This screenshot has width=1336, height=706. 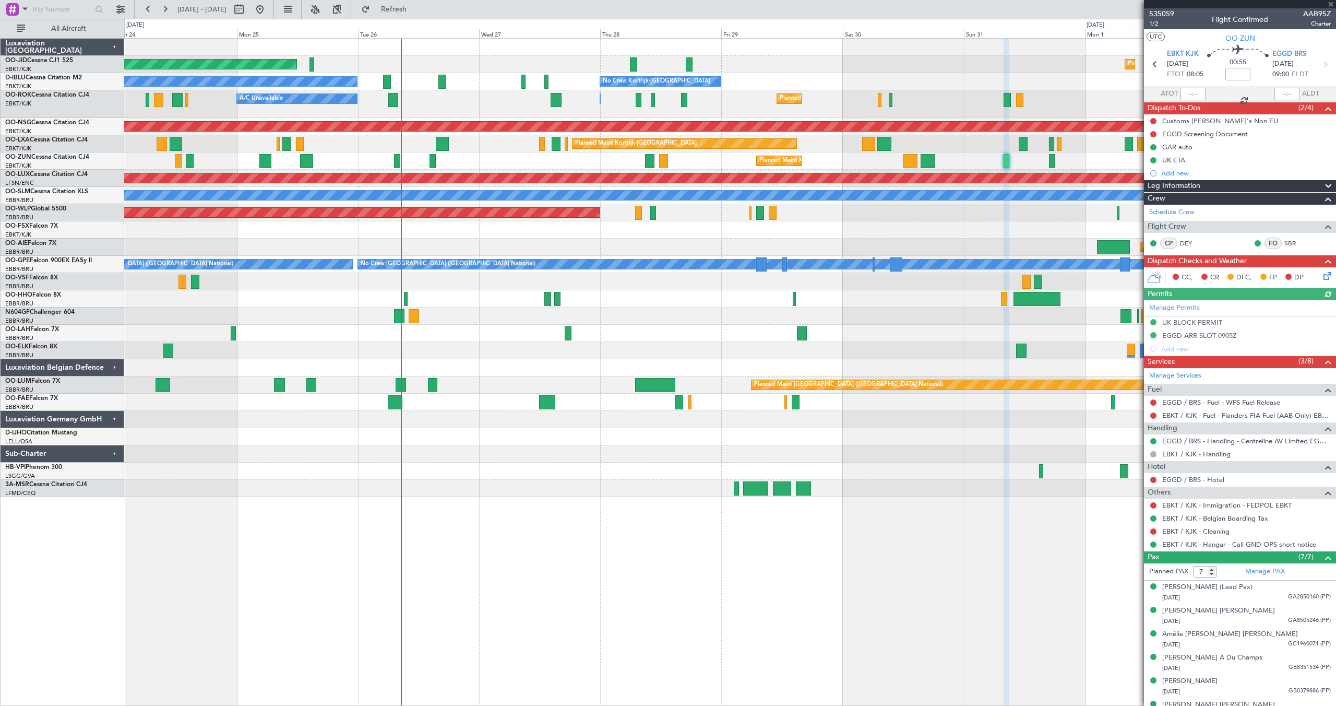 What do you see at coordinates (1317, 23) in the screenshot?
I see `span: Charter` at bounding box center [1317, 23].